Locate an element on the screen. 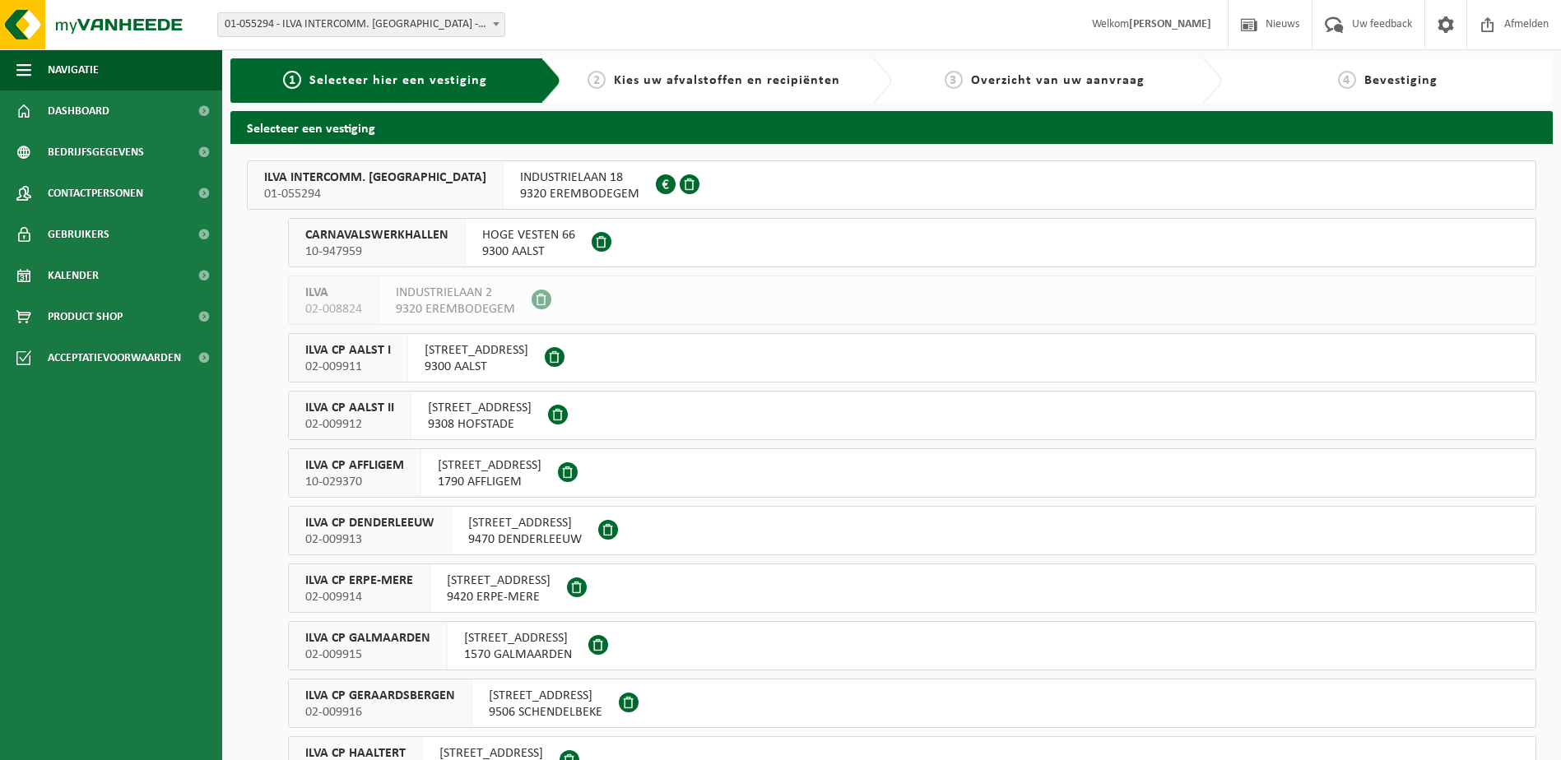  span: 02-009913 is located at coordinates (369, 540).